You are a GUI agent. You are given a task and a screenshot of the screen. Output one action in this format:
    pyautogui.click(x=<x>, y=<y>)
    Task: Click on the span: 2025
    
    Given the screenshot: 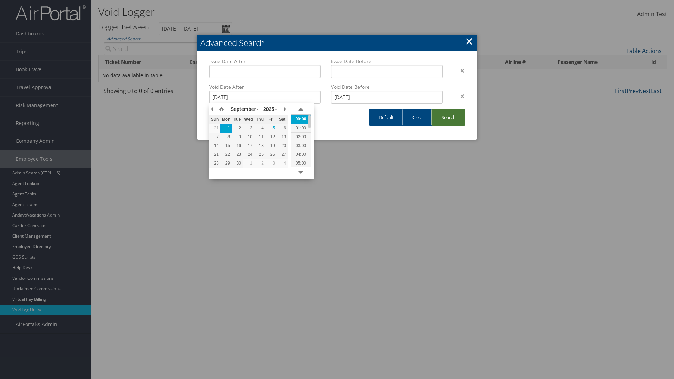 What is the action you would take?
    pyautogui.click(x=269, y=109)
    